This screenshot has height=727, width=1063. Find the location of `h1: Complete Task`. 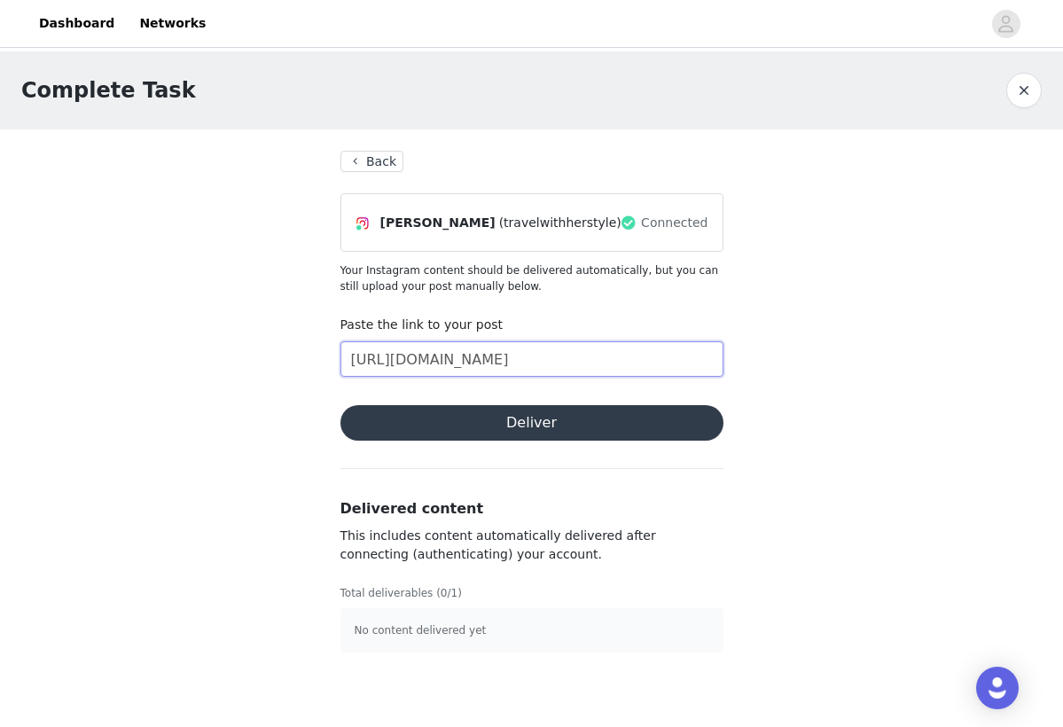

h1: Complete Task is located at coordinates (108, 90).